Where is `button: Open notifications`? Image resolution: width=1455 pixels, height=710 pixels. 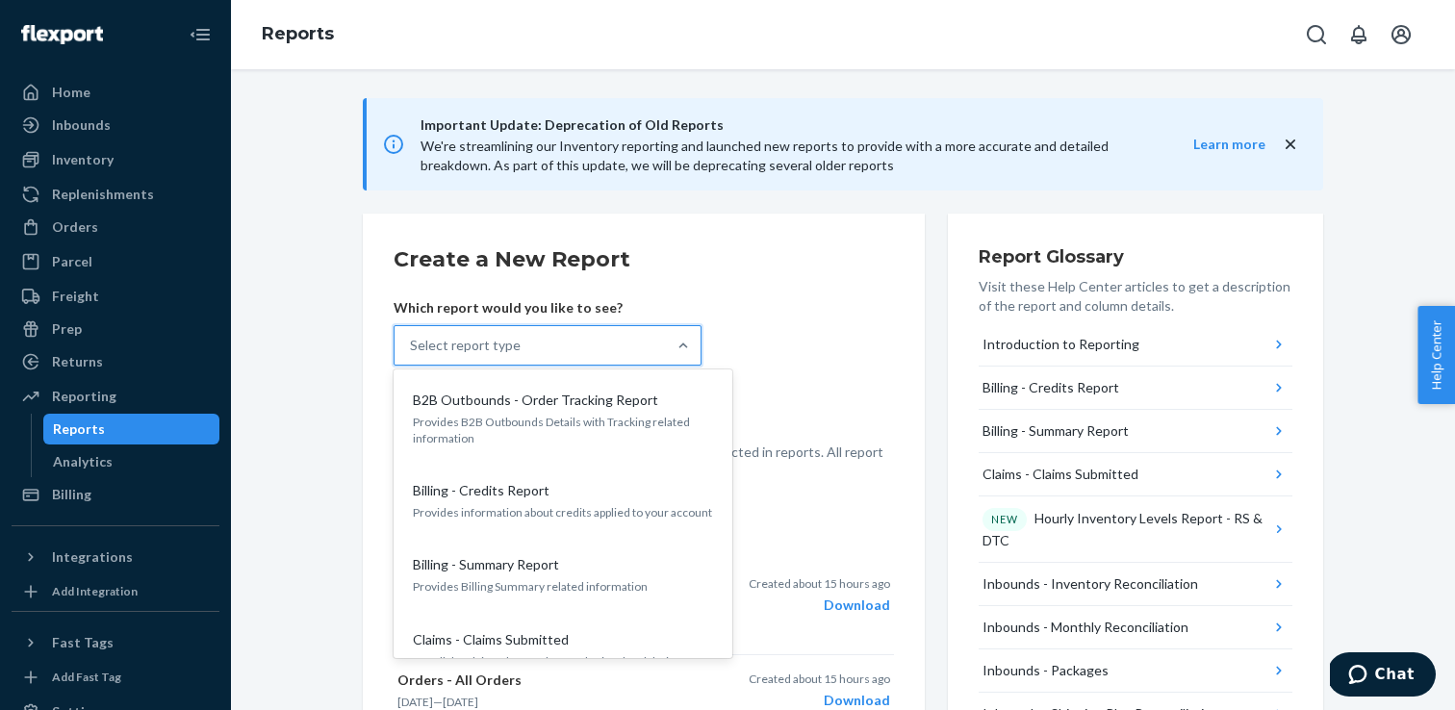
button: Open notifications is located at coordinates (1359, 35).